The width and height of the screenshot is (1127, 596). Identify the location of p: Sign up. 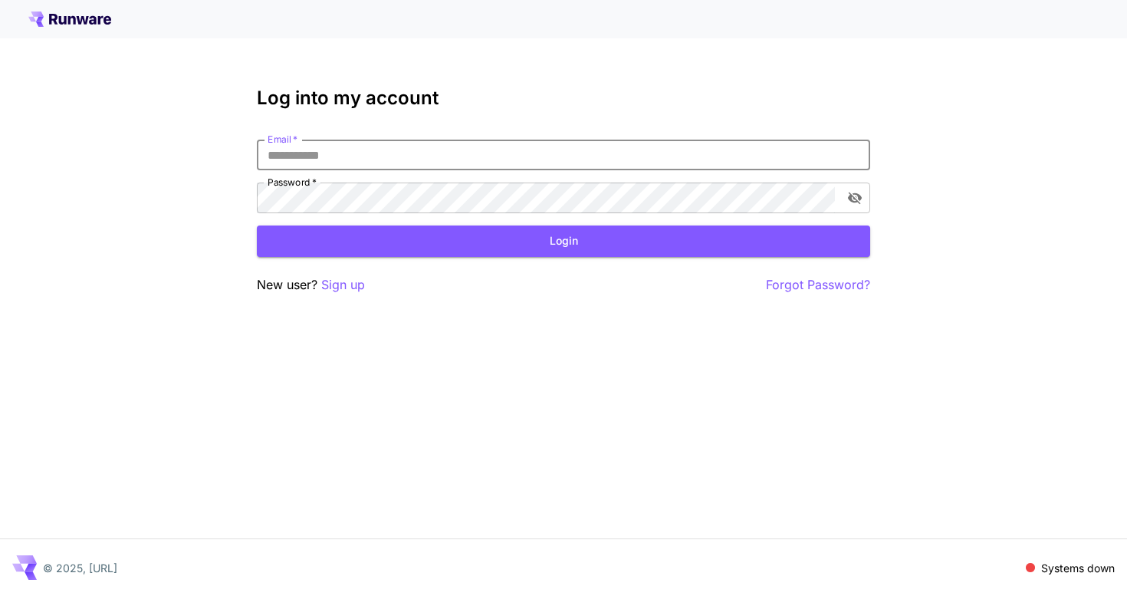
(343, 284).